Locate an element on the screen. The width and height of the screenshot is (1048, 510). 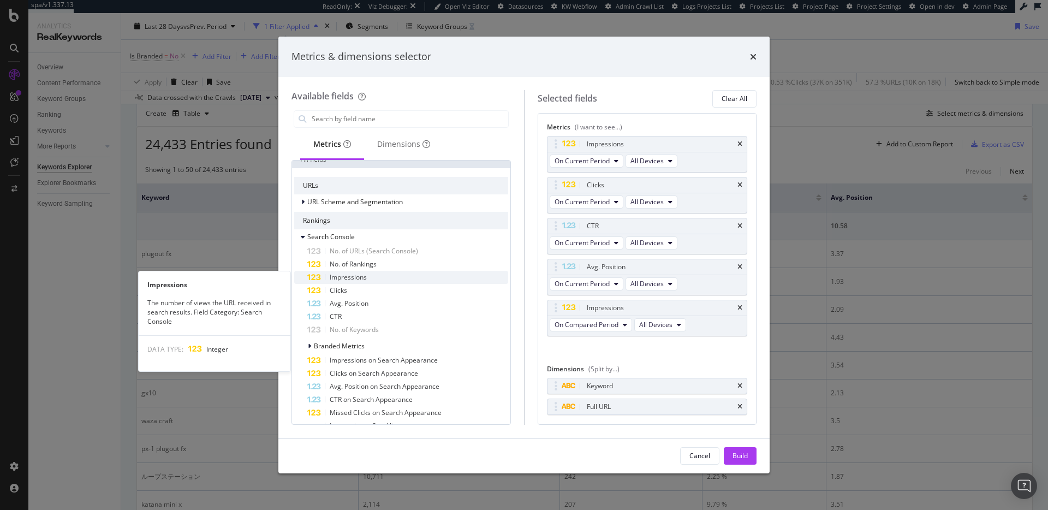
span: CTR is located at coordinates (336, 316).